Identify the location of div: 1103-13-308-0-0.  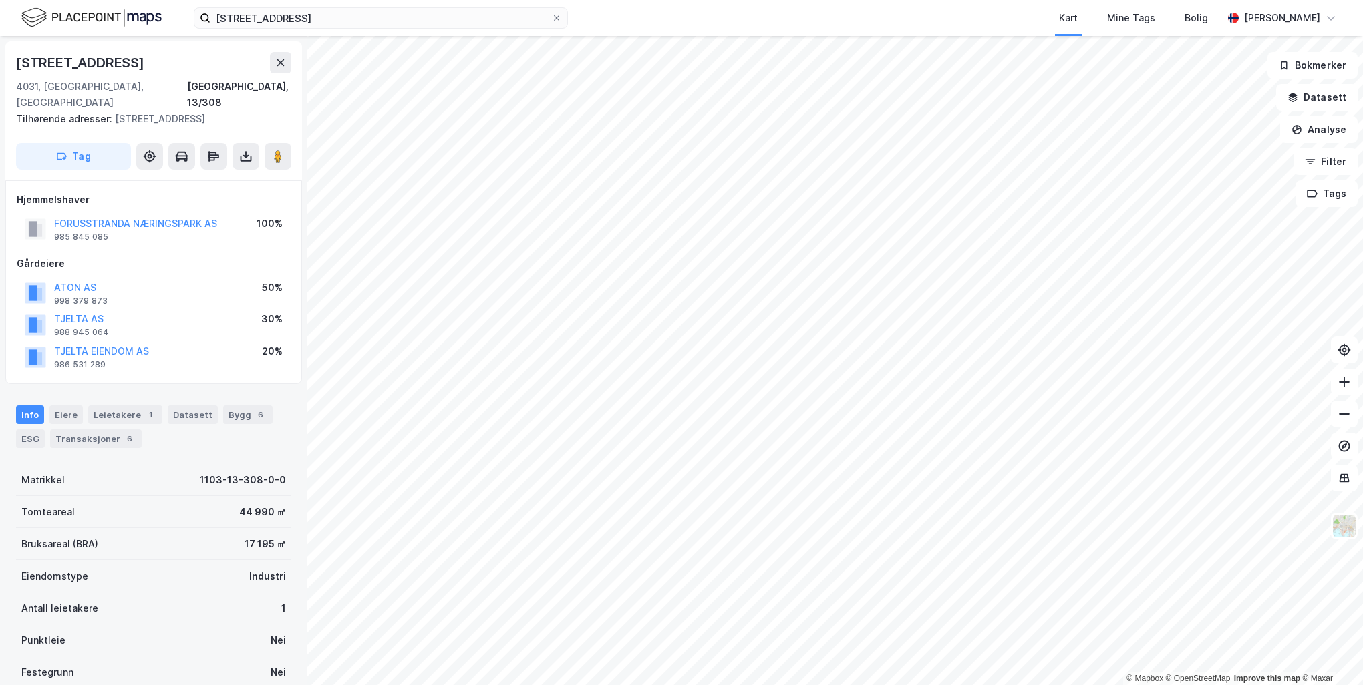
(242, 480).